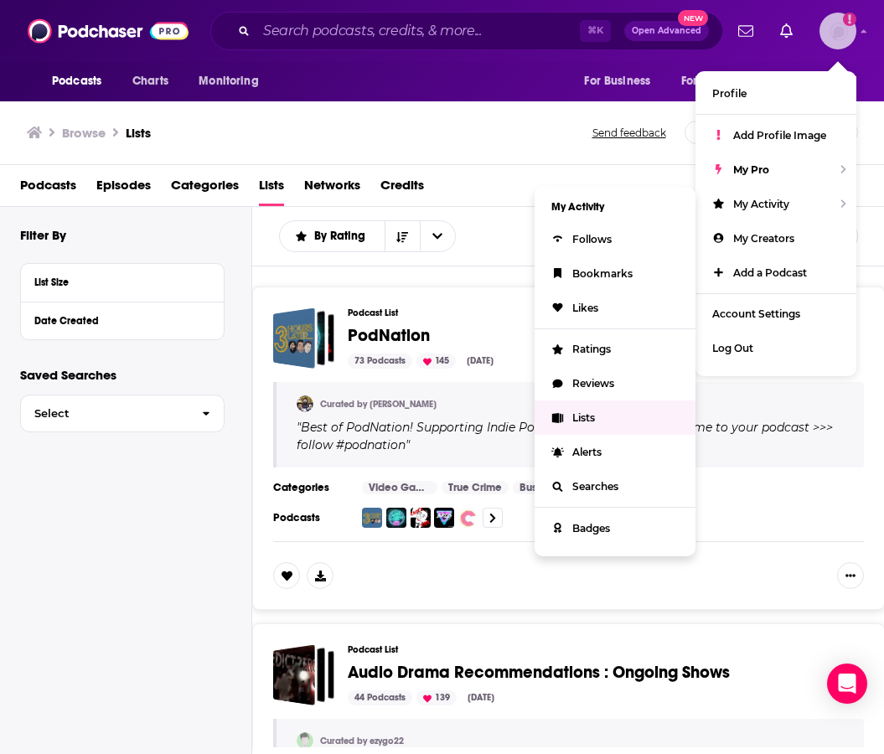 This screenshot has width=884, height=754. What do you see at coordinates (775, 224) in the screenshot?
I see `ul: Show profile menu` at bounding box center [775, 224].